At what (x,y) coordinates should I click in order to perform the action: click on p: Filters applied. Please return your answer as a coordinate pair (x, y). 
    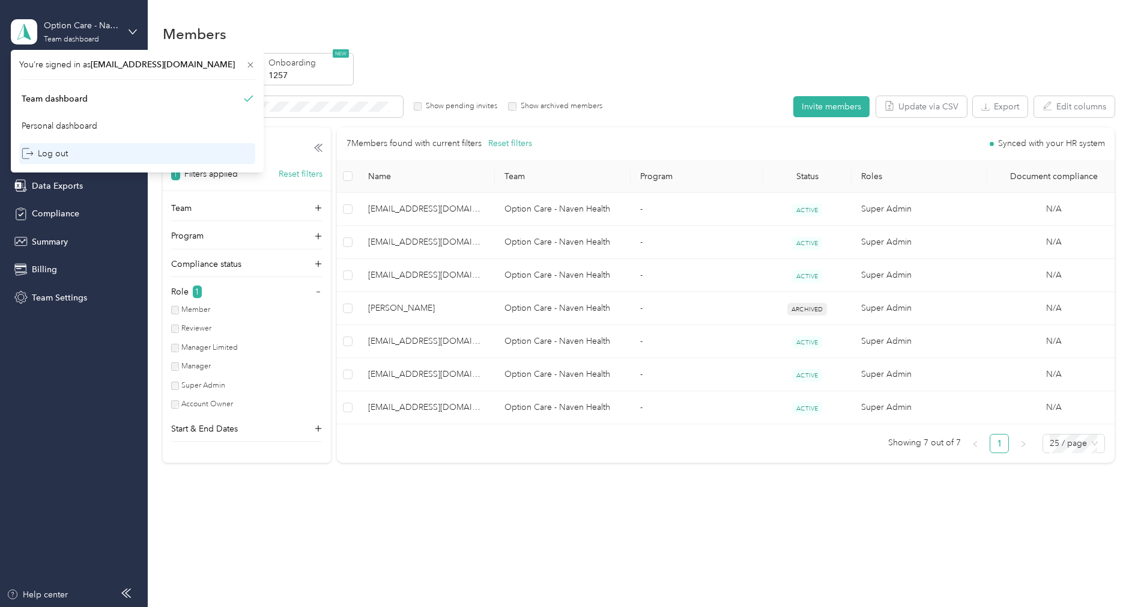
    Looking at the image, I should click on (211, 174).